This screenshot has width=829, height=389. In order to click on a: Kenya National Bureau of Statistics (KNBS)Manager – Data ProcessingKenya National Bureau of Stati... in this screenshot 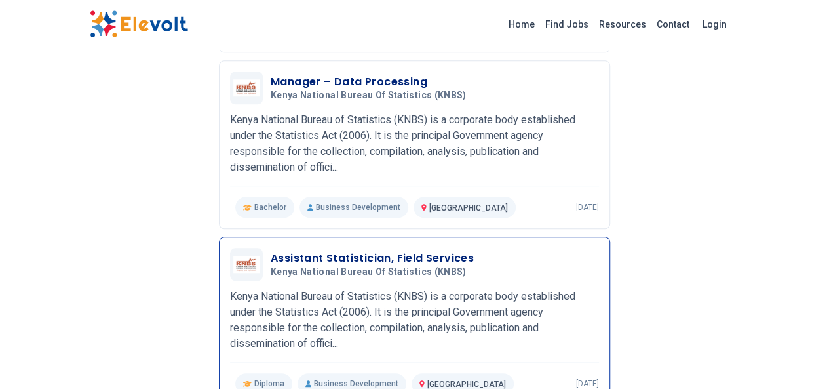, I will do `click(414, 144)`.